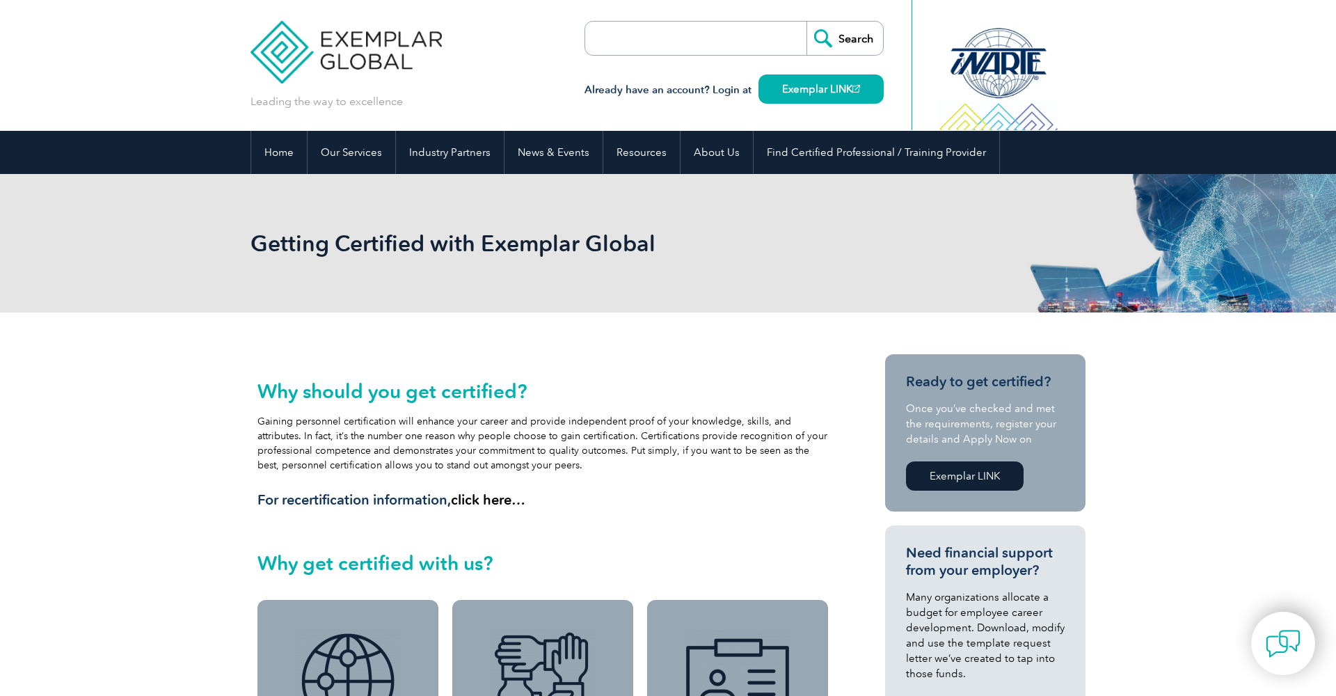 This screenshot has width=1336, height=696. What do you see at coordinates (450, 152) in the screenshot?
I see `a: Industry Partners` at bounding box center [450, 152].